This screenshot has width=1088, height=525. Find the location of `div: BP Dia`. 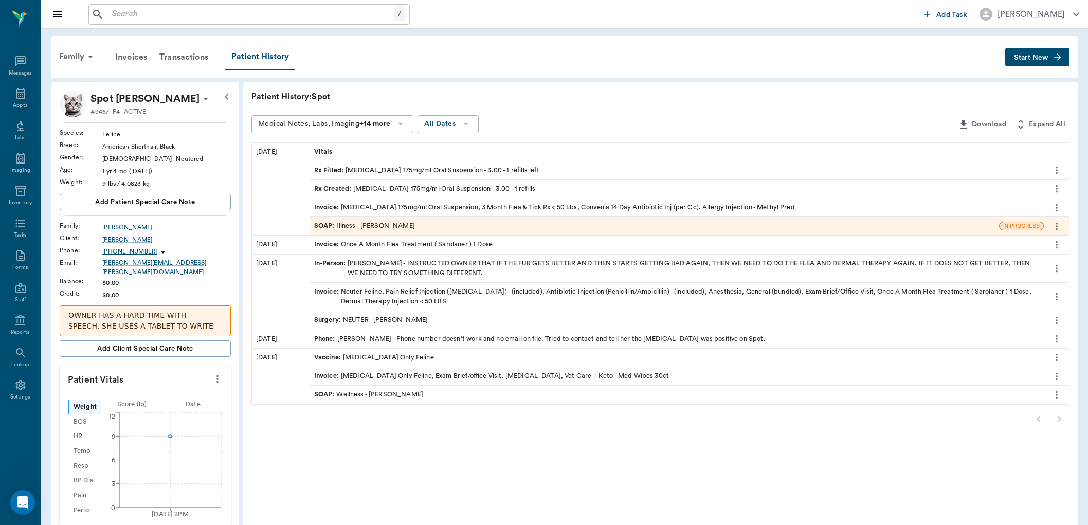

div: BP Dia is located at coordinates (84, 481).